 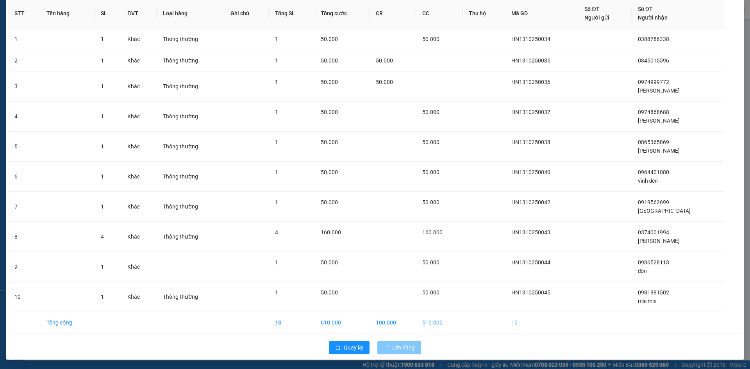 What do you see at coordinates (24, 237) in the screenshot?
I see `td: 8` at bounding box center [24, 237].